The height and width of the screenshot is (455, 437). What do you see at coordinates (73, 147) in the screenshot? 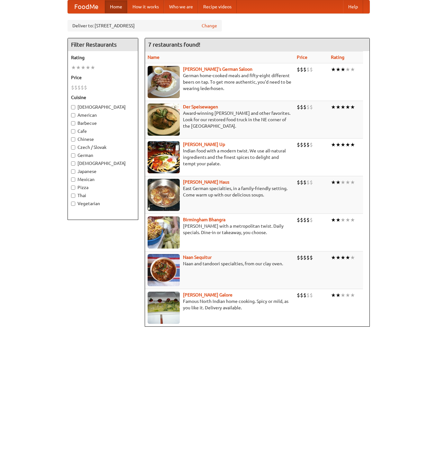
I see `input: Czech / Slovak` at bounding box center [73, 147].